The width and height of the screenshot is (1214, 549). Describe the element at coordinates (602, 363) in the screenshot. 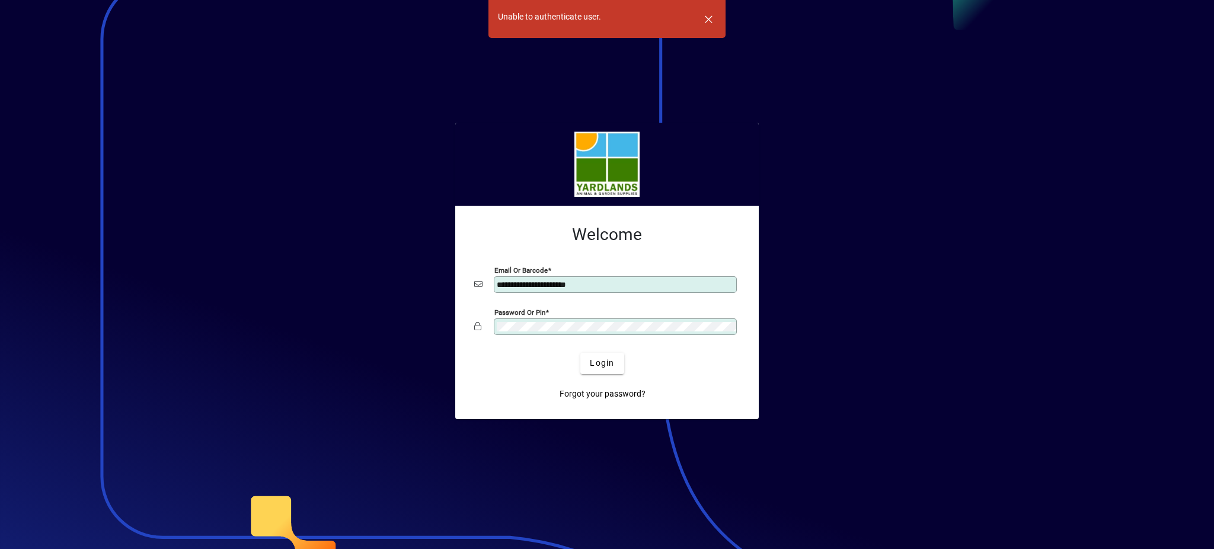

I see `span: Login` at that location.